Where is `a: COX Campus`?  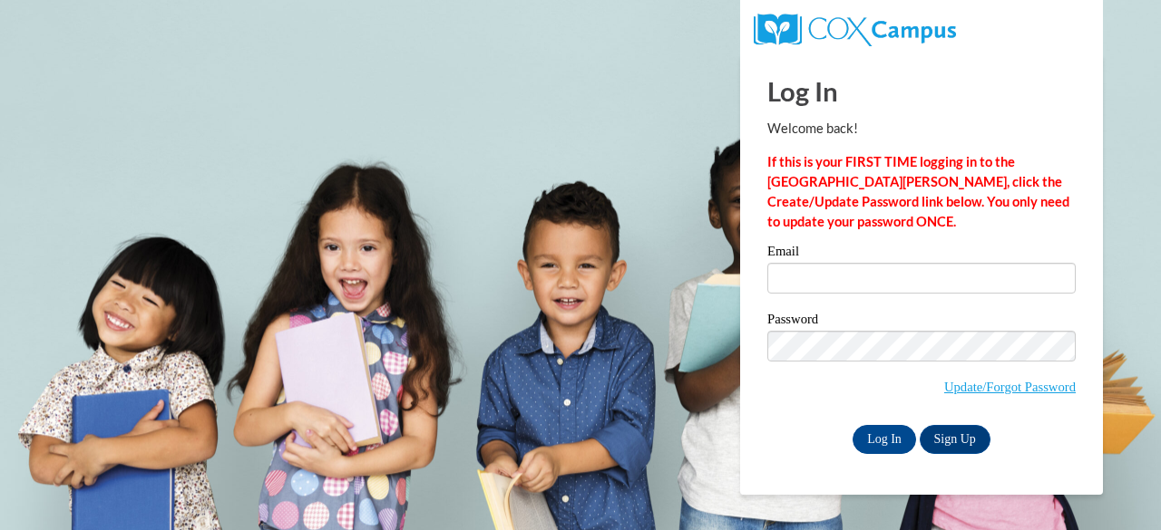 a: COX Campus is located at coordinates (854, 28).